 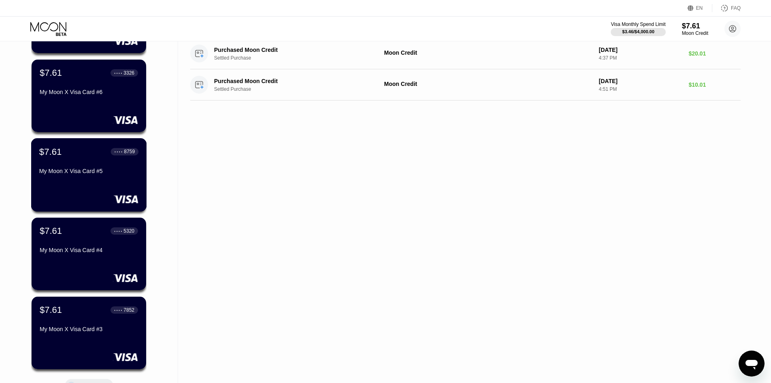 What do you see at coordinates (89, 329) in the screenshot?
I see `div: My Moon X Visa Card #3` at bounding box center [89, 329].